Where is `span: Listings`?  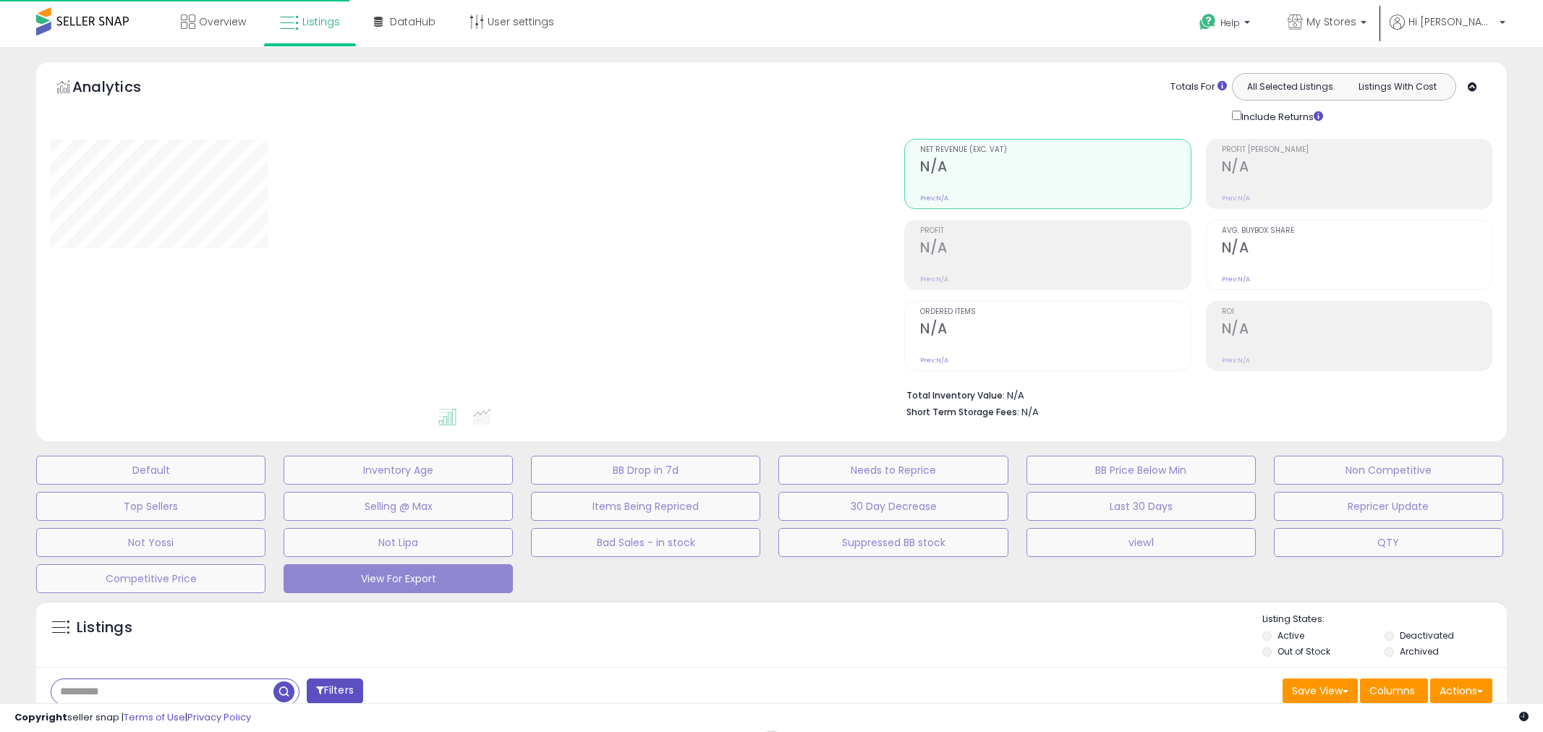 span: Listings is located at coordinates (321, 22).